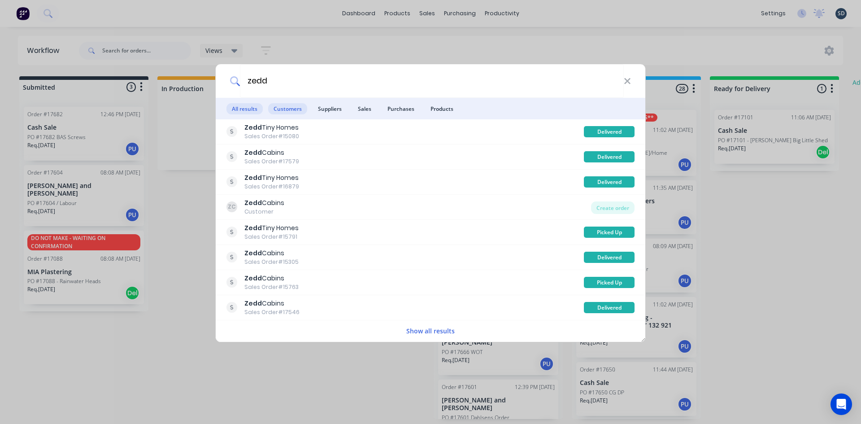 This screenshot has height=424, width=861. Describe the element at coordinates (272, 312) in the screenshot. I see `div: Sales Order #17546` at that location.